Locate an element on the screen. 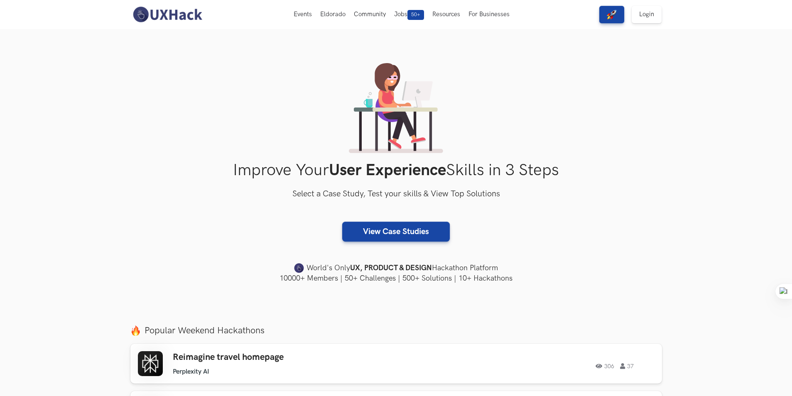 The height and width of the screenshot is (396, 792). h4: 10000+ Members | 50+ Challenges | 500+ Solutions | 10+ Hackathons is located at coordinates (396, 278).